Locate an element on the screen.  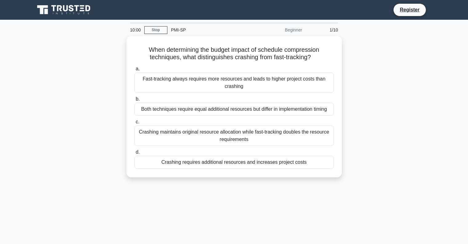
div: Fast-tracking always requires more resources and leads to higher project costs than crashing is located at coordinates (234, 83).